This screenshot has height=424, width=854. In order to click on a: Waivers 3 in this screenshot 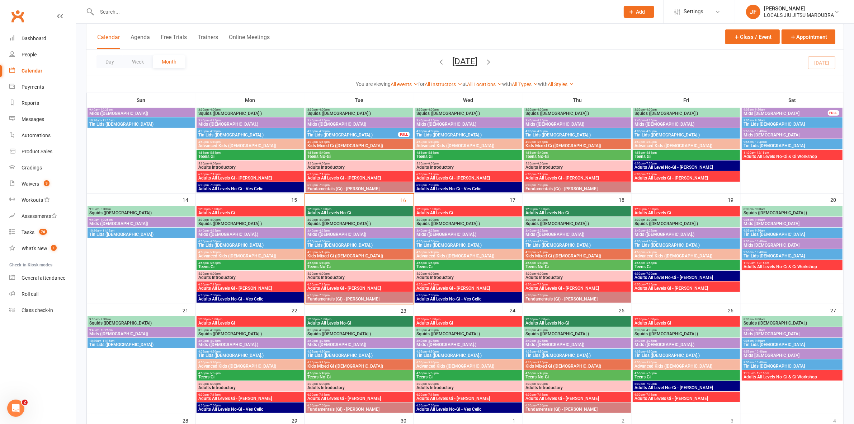, I will do `click(42, 184)`.